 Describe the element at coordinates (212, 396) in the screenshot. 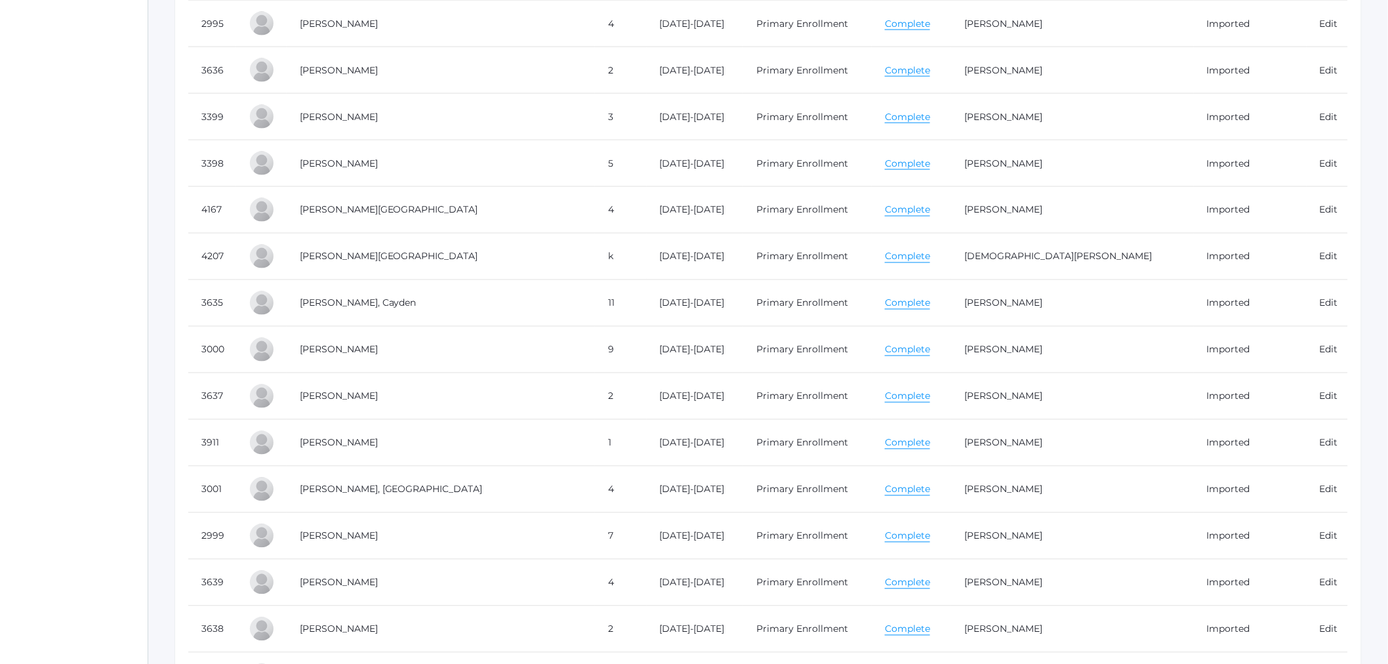

I see `td: 3637` at that location.